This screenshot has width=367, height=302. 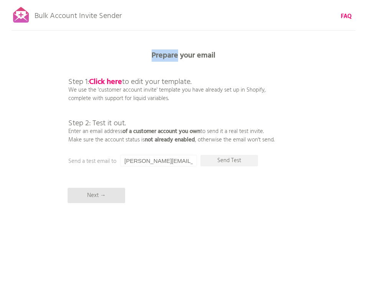 I want to click on b: not already enabled, so click(x=170, y=140).